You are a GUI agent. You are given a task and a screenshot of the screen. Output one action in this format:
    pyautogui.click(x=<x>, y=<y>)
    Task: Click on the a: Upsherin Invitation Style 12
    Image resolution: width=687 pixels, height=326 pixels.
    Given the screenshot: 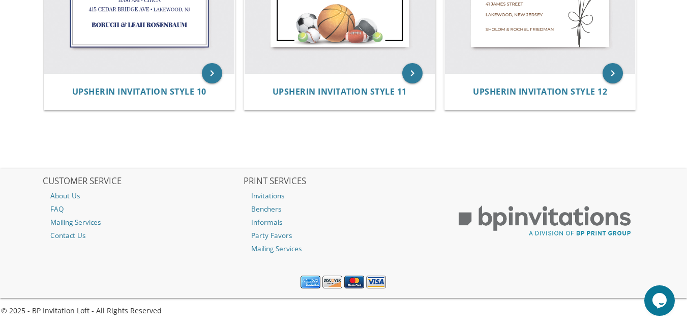 What is the action you would take?
    pyautogui.click(x=540, y=92)
    